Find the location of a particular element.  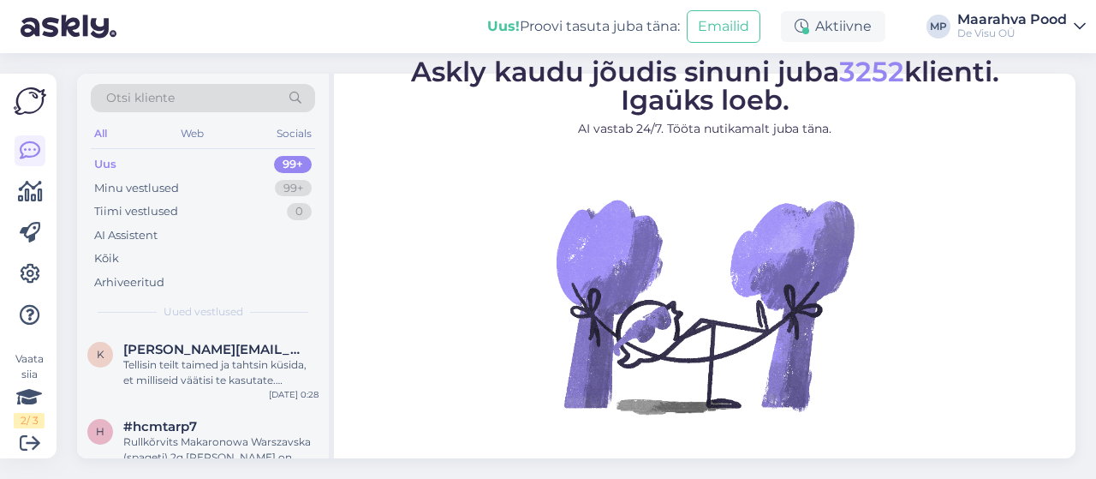

div: Socials is located at coordinates (294, 134).